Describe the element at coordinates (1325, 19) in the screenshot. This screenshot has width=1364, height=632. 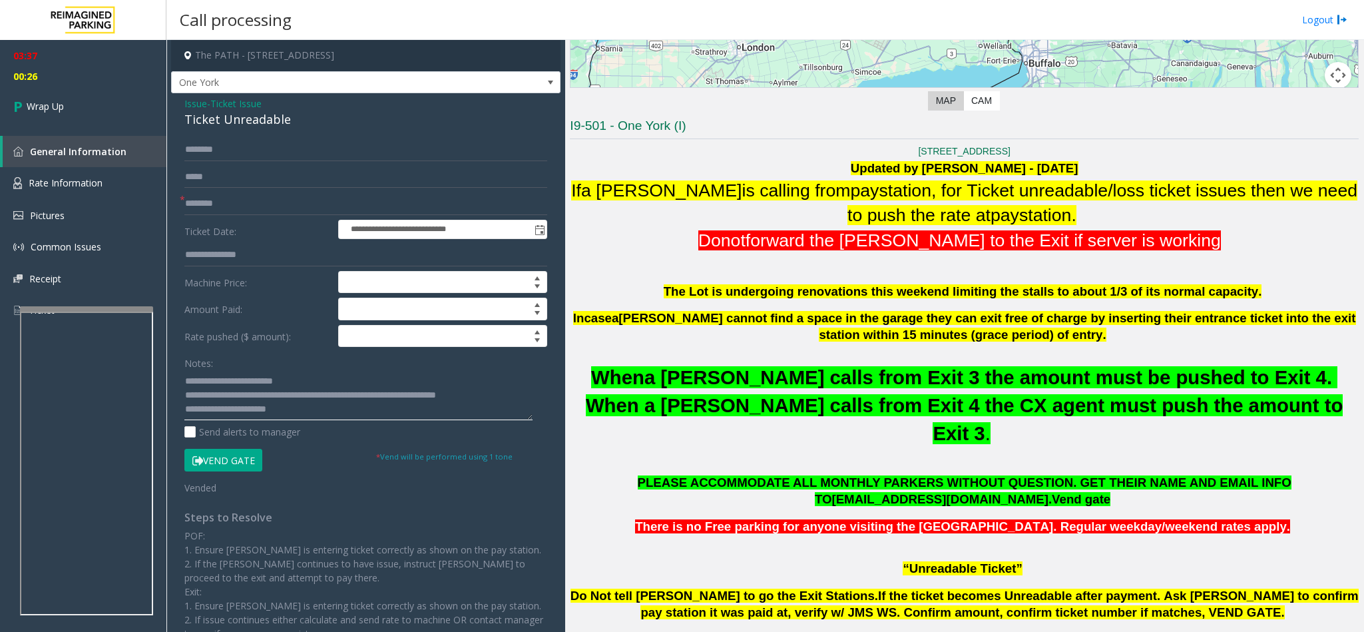
I see `a: Logout` at that location.